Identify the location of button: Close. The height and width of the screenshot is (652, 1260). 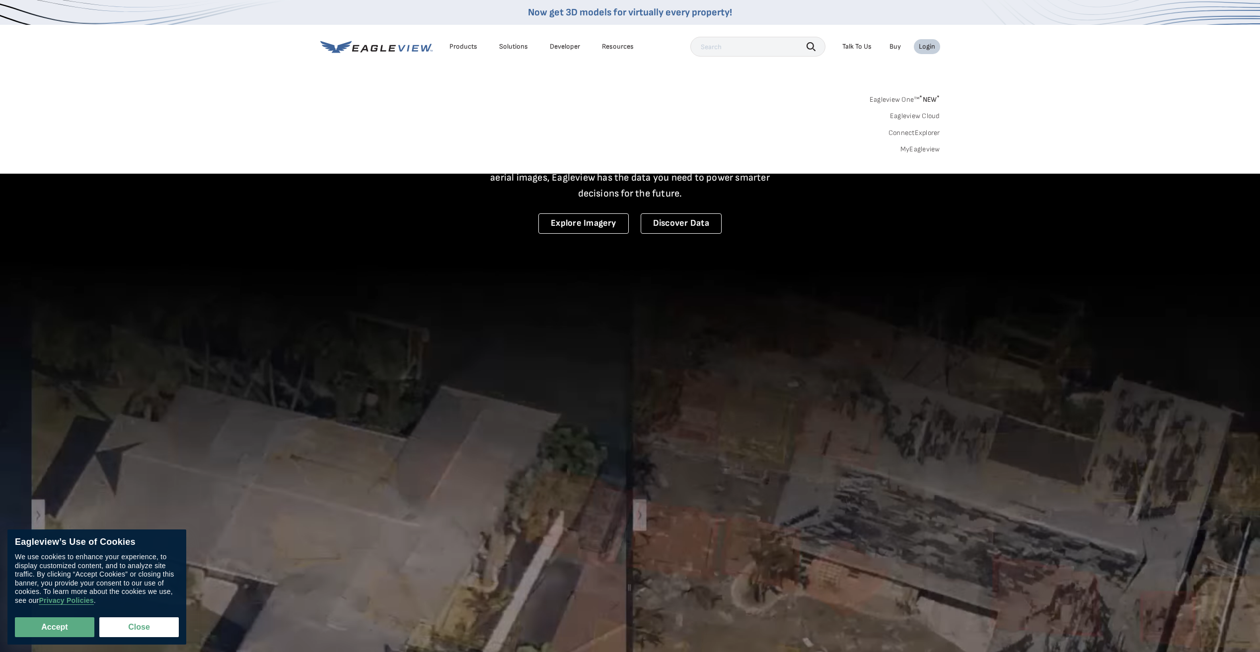
(139, 628).